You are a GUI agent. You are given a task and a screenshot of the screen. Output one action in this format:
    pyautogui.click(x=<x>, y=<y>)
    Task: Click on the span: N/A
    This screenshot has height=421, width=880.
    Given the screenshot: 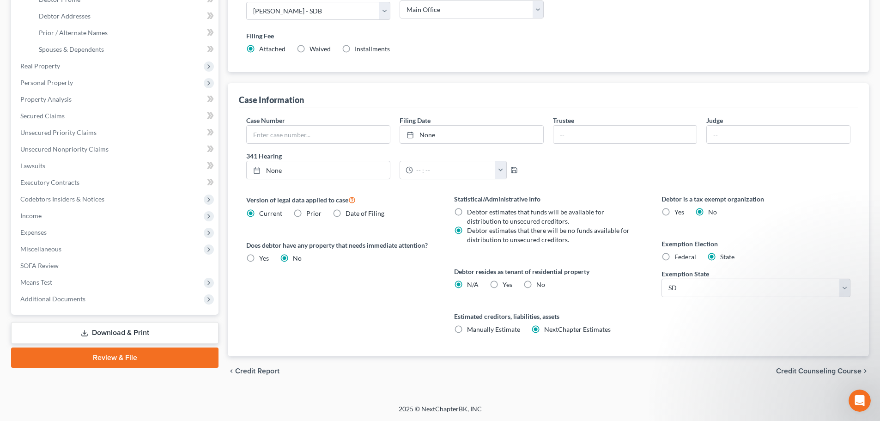 What is the action you would take?
    pyautogui.click(x=472, y=284)
    